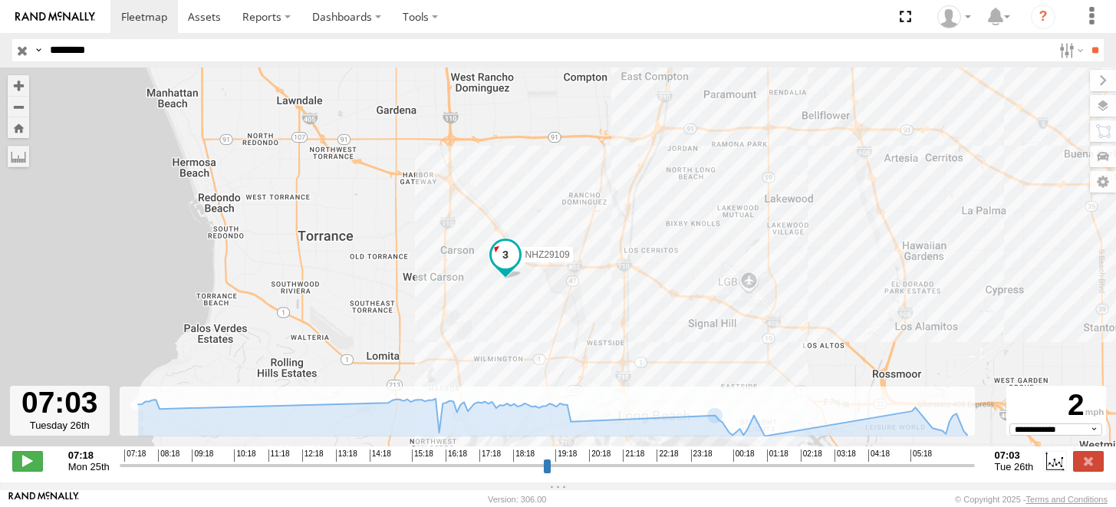 The image size is (1116, 507). What do you see at coordinates (1103, 182) in the screenshot?
I see `label: Map Settings` at bounding box center [1103, 182].